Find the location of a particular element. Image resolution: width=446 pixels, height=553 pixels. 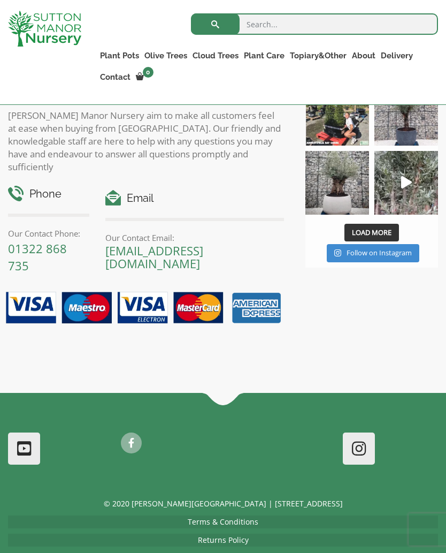

a: Olive Trees is located at coordinates (166, 56).